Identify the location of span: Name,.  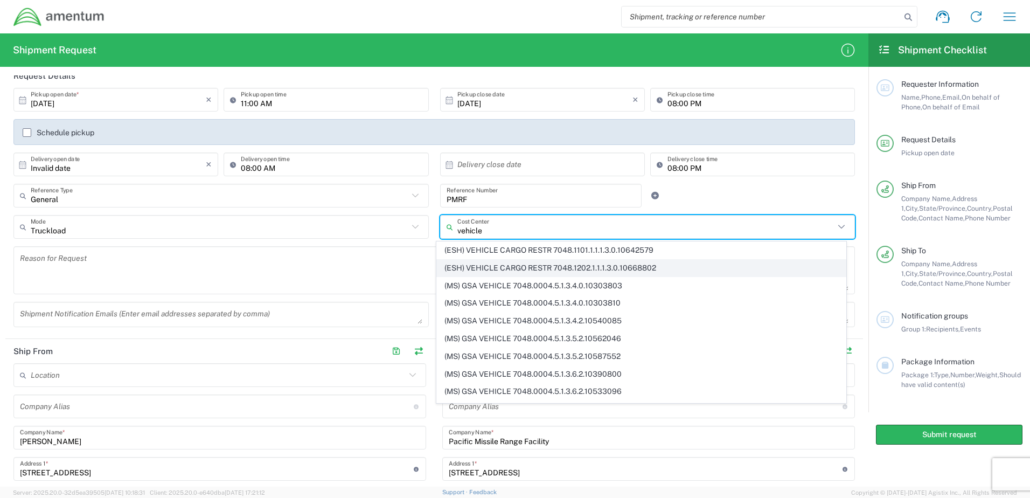
(911, 97).